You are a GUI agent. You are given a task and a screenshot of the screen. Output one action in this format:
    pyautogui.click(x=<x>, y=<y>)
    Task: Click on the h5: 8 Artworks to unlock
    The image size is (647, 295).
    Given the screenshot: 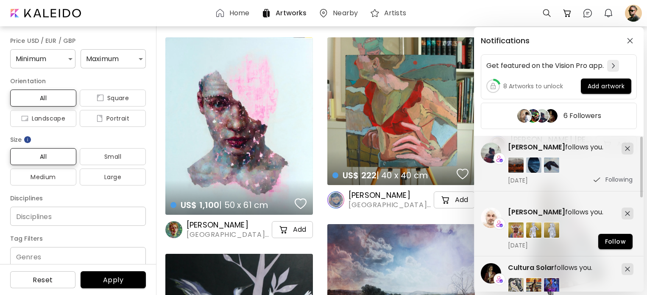 What is the action you would take?
    pyautogui.click(x=533, y=86)
    